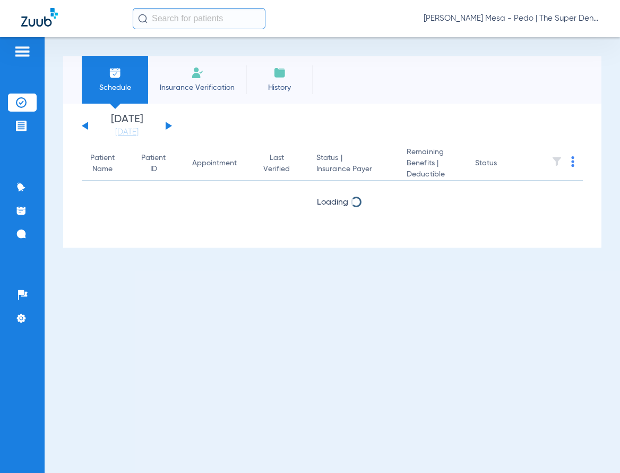 Image resolution: width=620 pixels, height=473 pixels. I want to click on input: Search for patients, so click(199, 19).